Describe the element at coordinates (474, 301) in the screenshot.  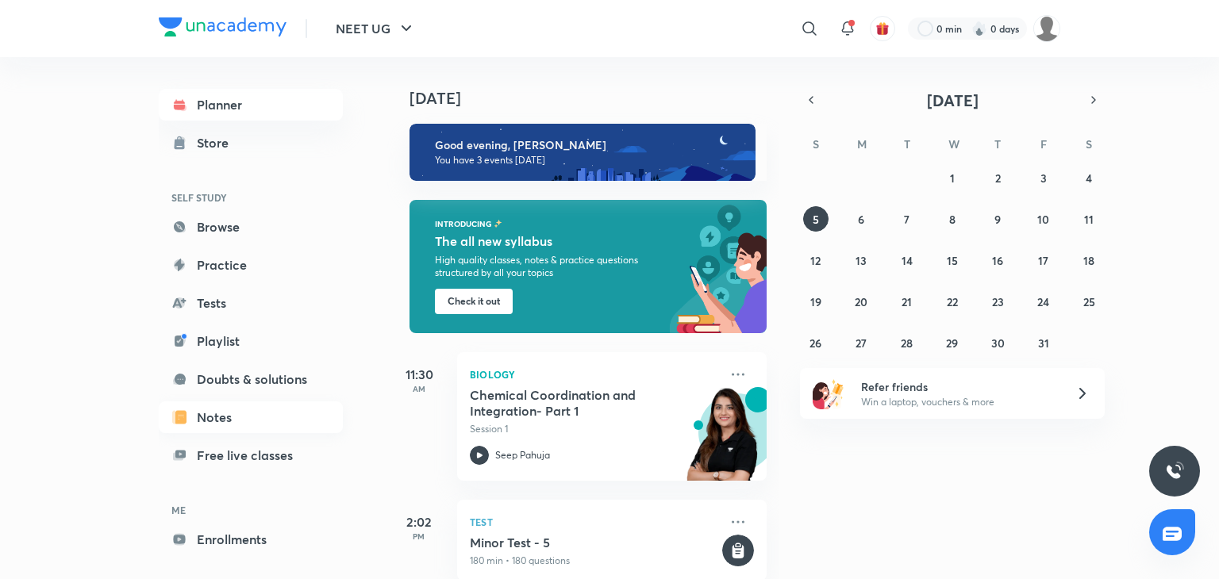
I see `button: Check it out` at that location.